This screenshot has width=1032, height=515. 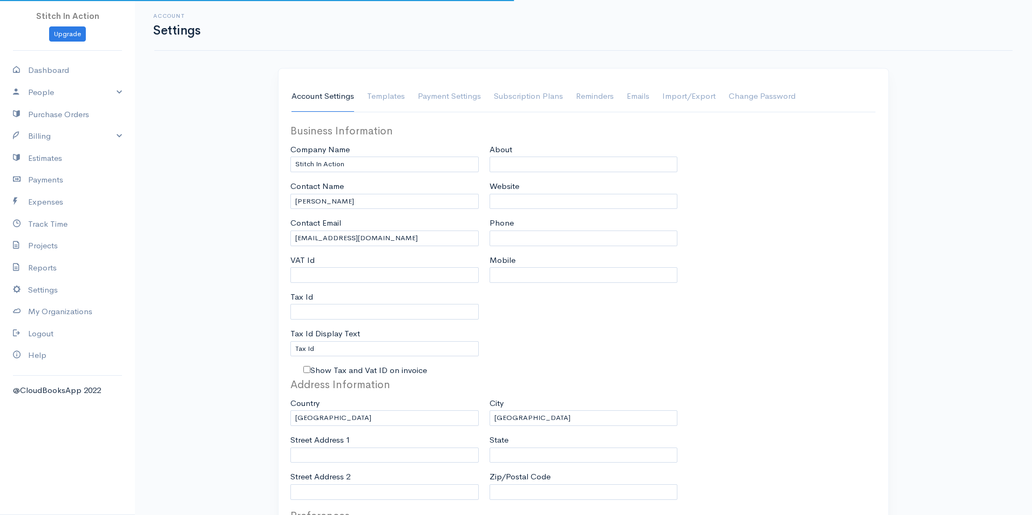 What do you see at coordinates (176, 16) in the screenshot?
I see `h6: Account` at bounding box center [176, 16].